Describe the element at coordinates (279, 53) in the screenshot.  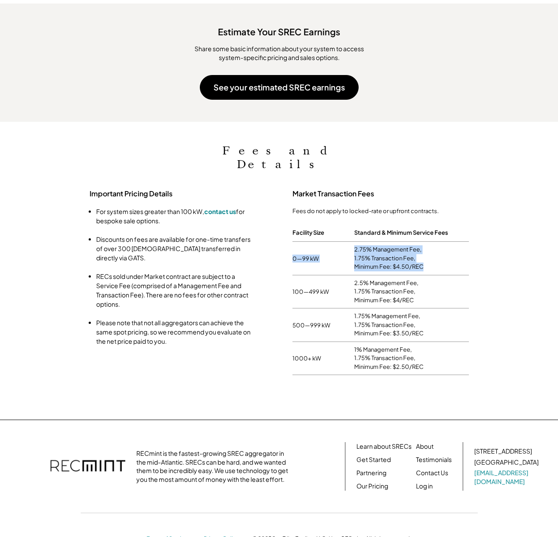
I see `div: ​Share some basic information about your system to access system-specific pricing and sales options.` at that location.